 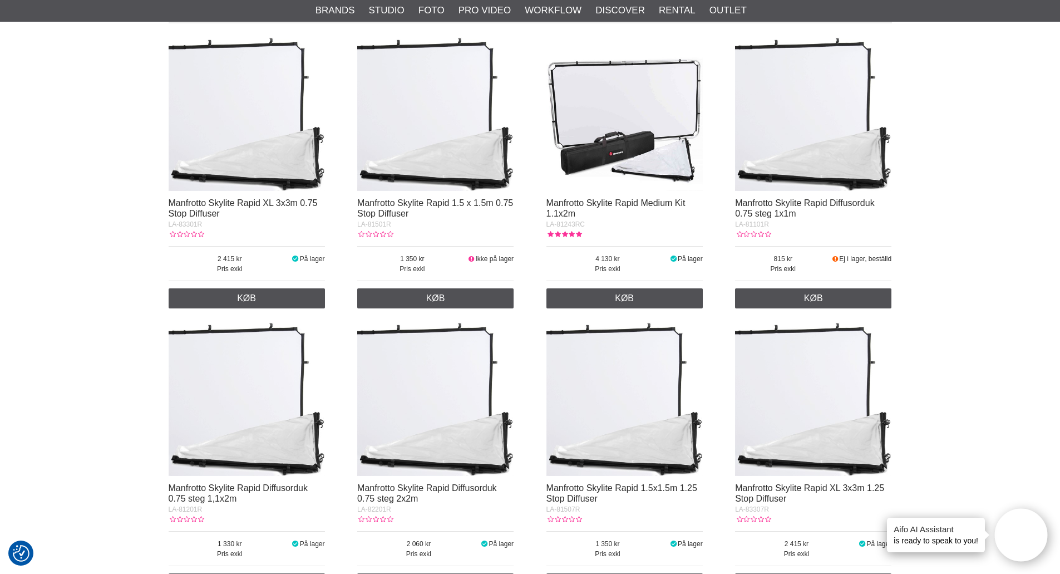 What do you see at coordinates (813, 397) in the screenshot?
I see `img: Manfrotto Skylite Rapid XL 3x3m 1.25 Stop Diffuser` at bounding box center [813, 397].